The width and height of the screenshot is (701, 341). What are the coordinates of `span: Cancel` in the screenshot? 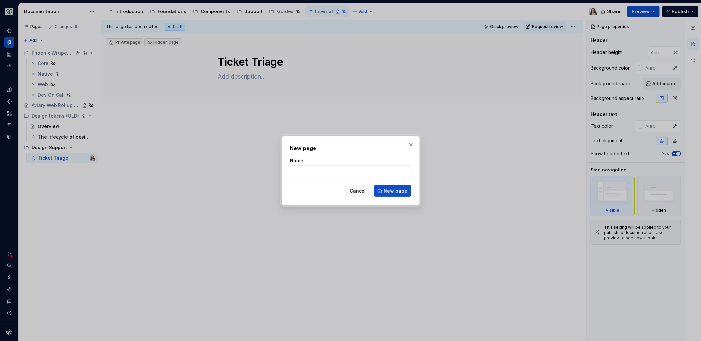 It's located at (357, 191).